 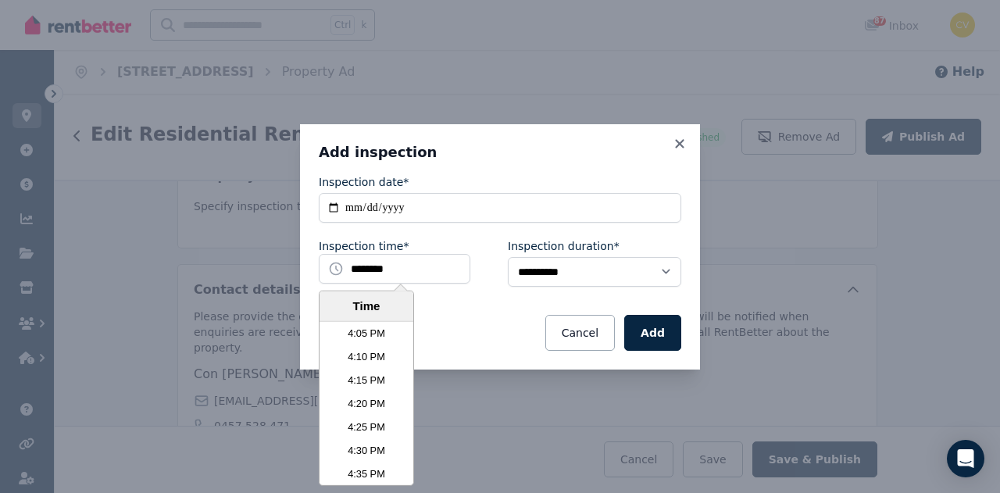 I want to click on li: 4:20 PM, so click(x=366, y=404).